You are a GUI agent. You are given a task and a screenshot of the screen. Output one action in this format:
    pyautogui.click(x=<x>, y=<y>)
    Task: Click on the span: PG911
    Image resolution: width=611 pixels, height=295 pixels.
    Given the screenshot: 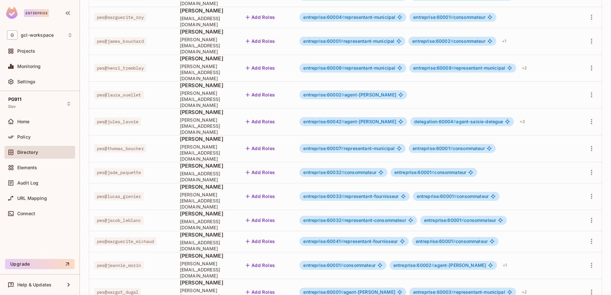 What is the action you would take?
    pyautogui.click(x=15, y=99)
    